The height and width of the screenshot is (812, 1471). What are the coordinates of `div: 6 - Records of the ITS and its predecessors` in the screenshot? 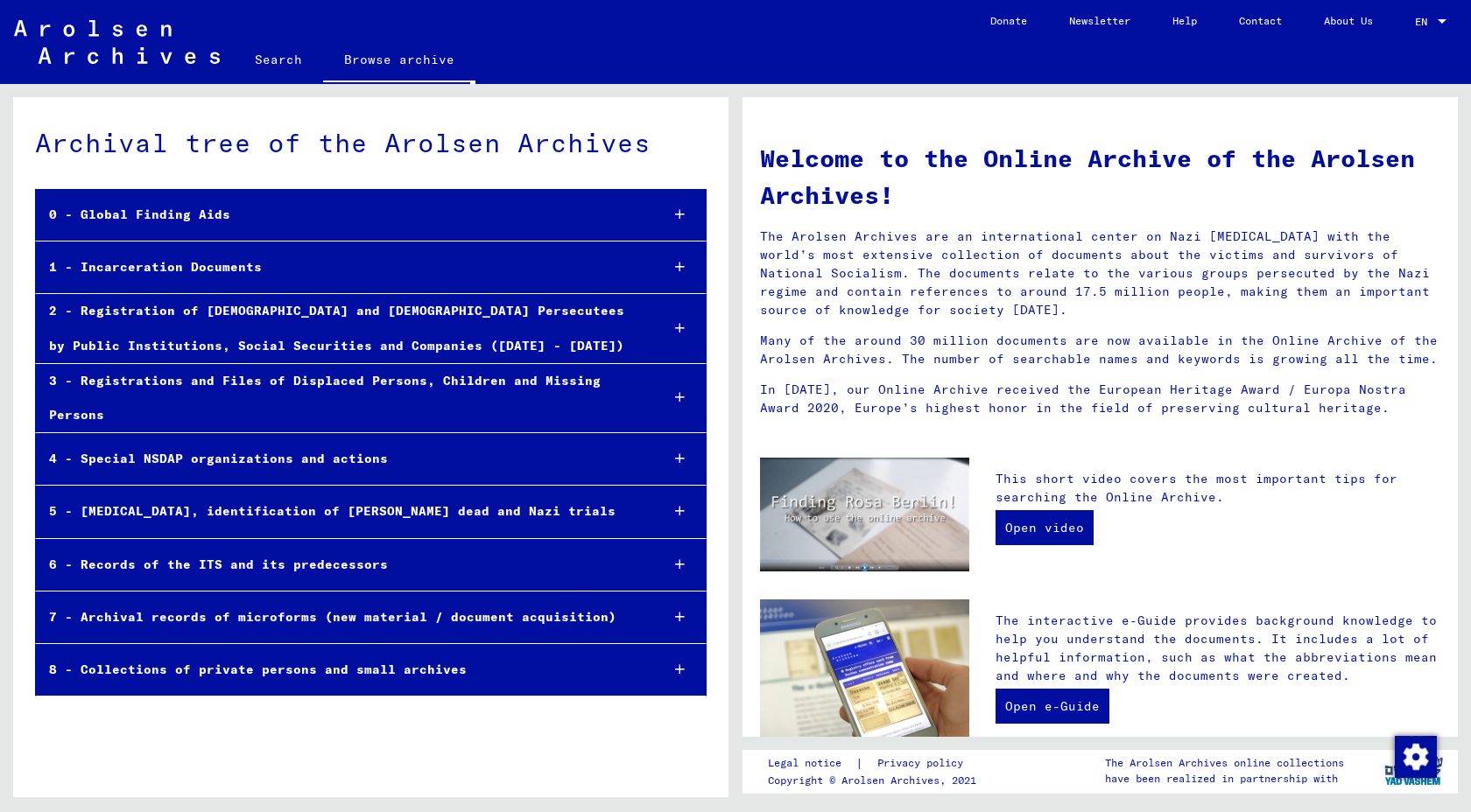 It's located at (341, 564).